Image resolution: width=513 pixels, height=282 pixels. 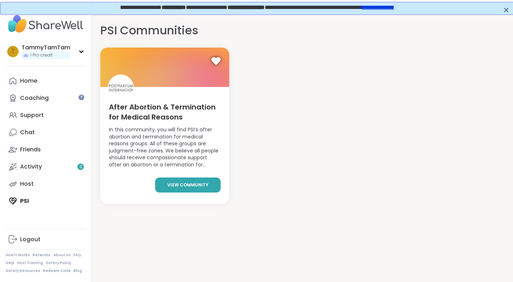 I want to click on a: Redeem Code, so click(x=57, y=271).